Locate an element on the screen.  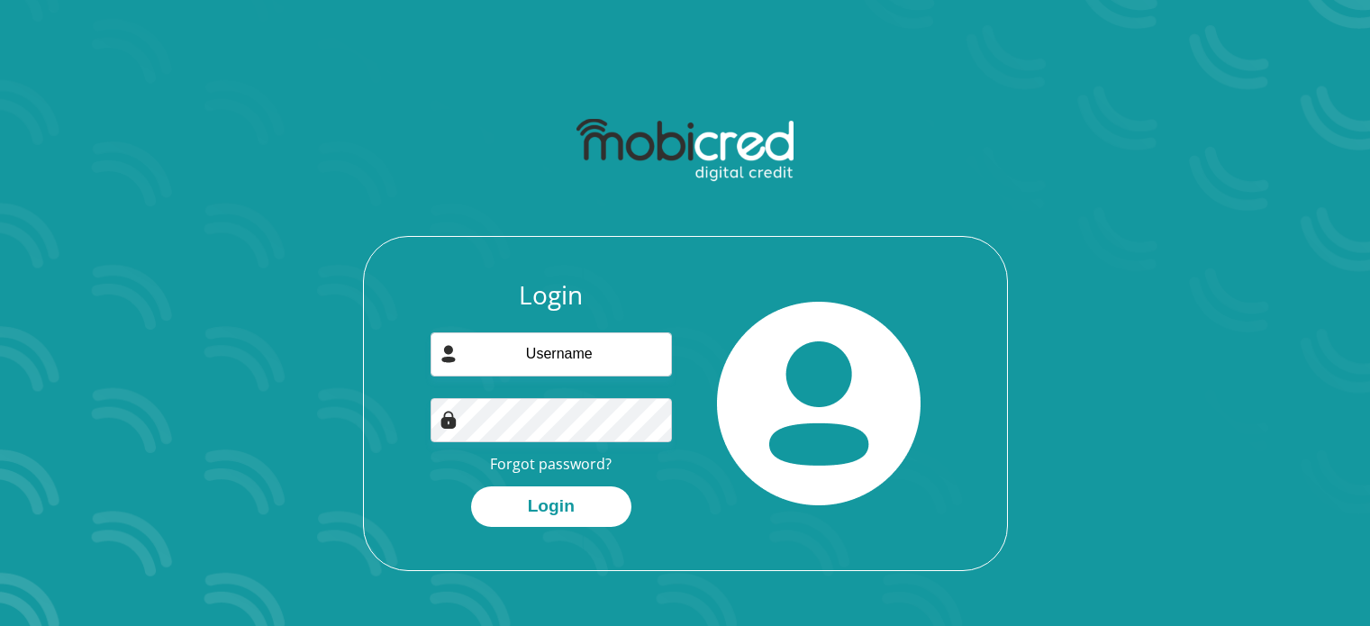
a: Forgot password? is located at coordinates (550, 464).